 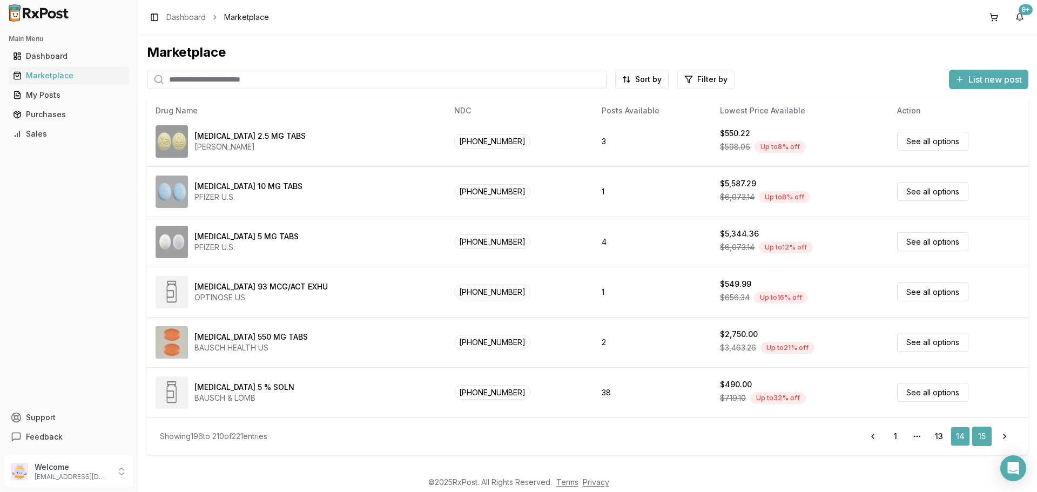 I want to click on span: Marketplace, so click(x=246, y=17).